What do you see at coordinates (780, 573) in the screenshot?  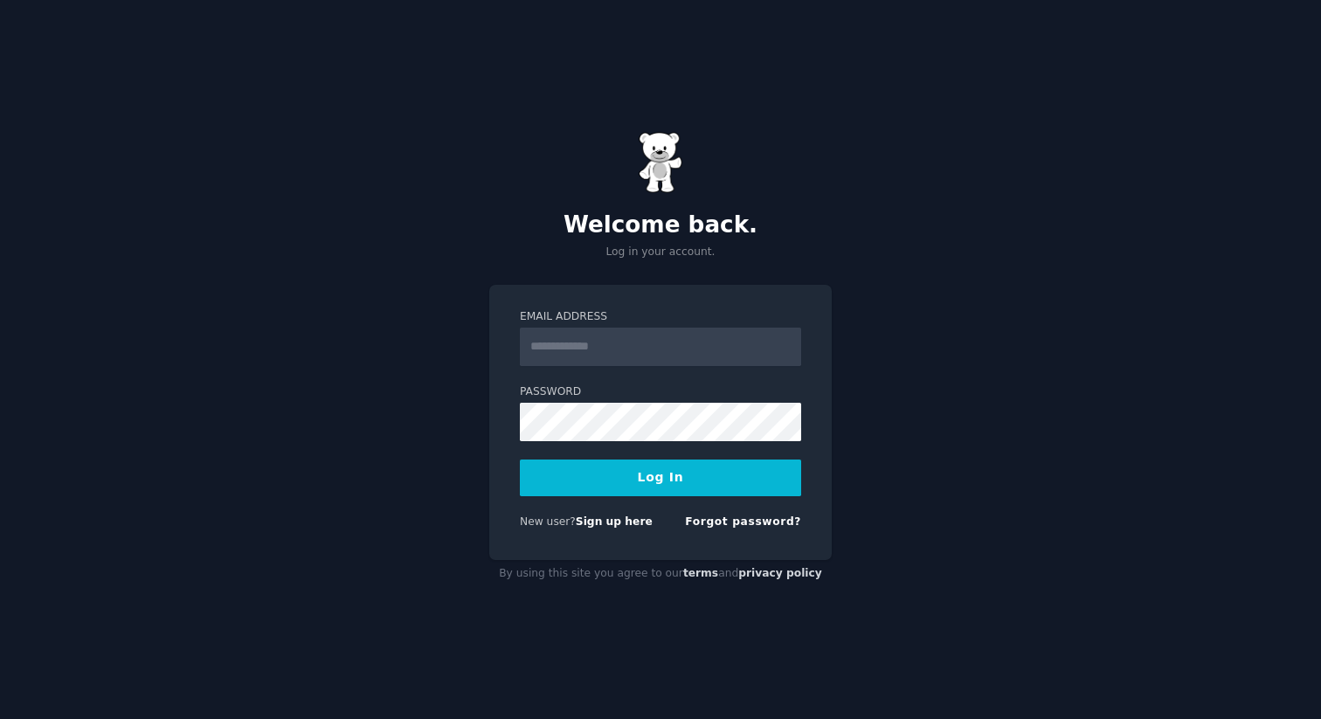 I see `a: privacy policy` at bounding box center [780, 573].